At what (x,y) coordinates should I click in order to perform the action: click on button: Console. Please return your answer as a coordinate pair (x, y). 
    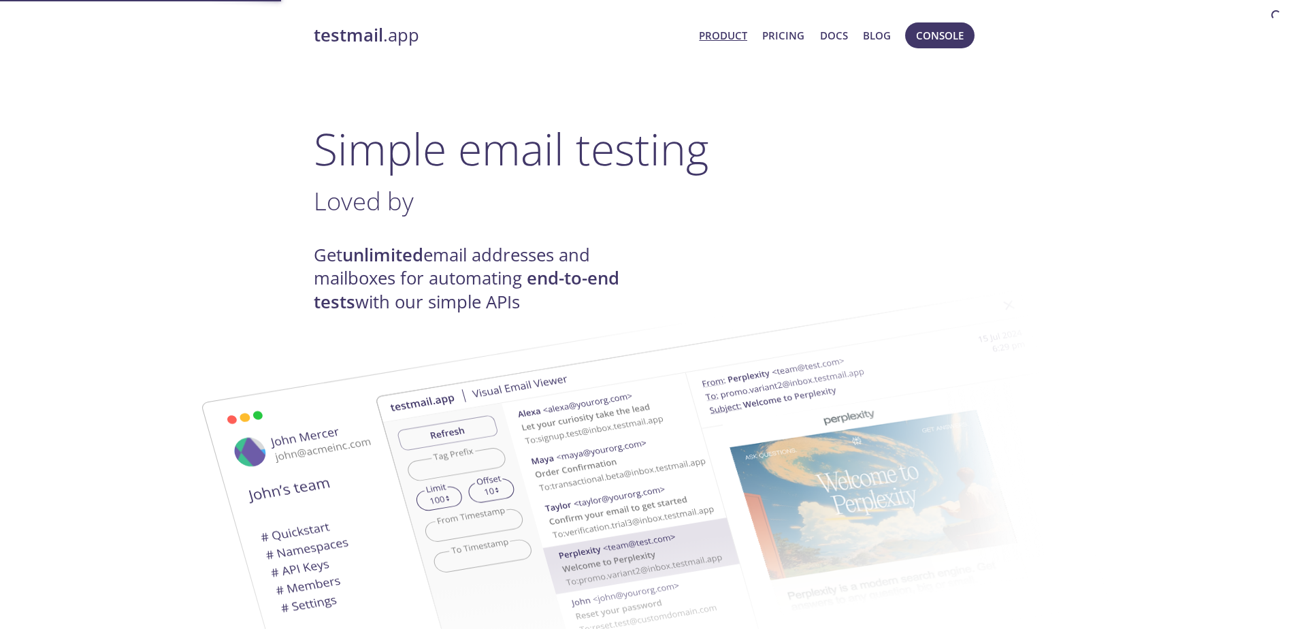
    Looking at the image, I should click on (940, 35).